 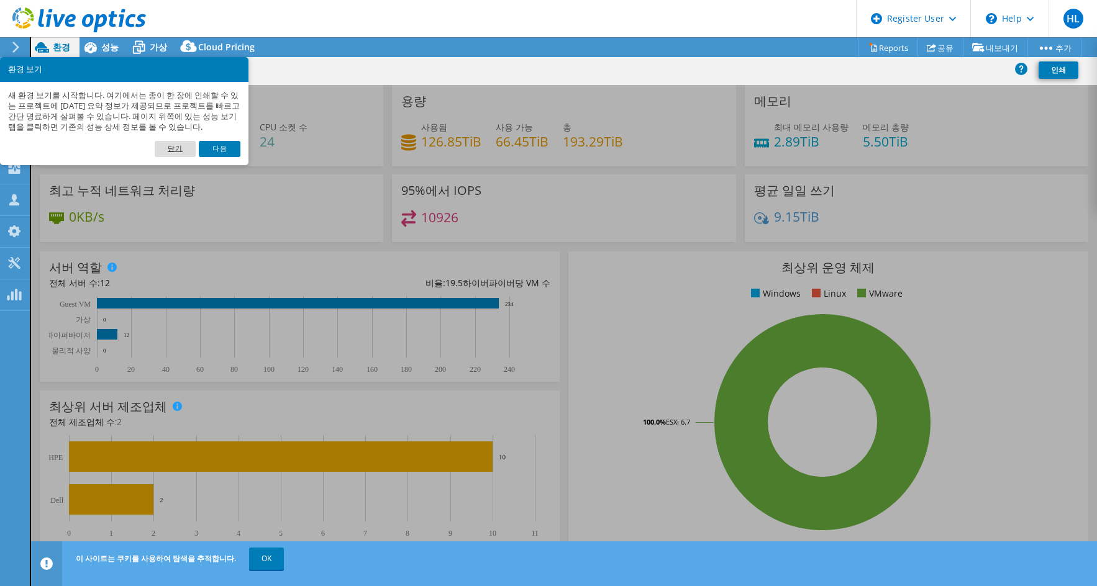 I want to click on span: 이 사이트는 쿠키를 사용하여 탐색을 추적합니다., so click(x=156, y=558).